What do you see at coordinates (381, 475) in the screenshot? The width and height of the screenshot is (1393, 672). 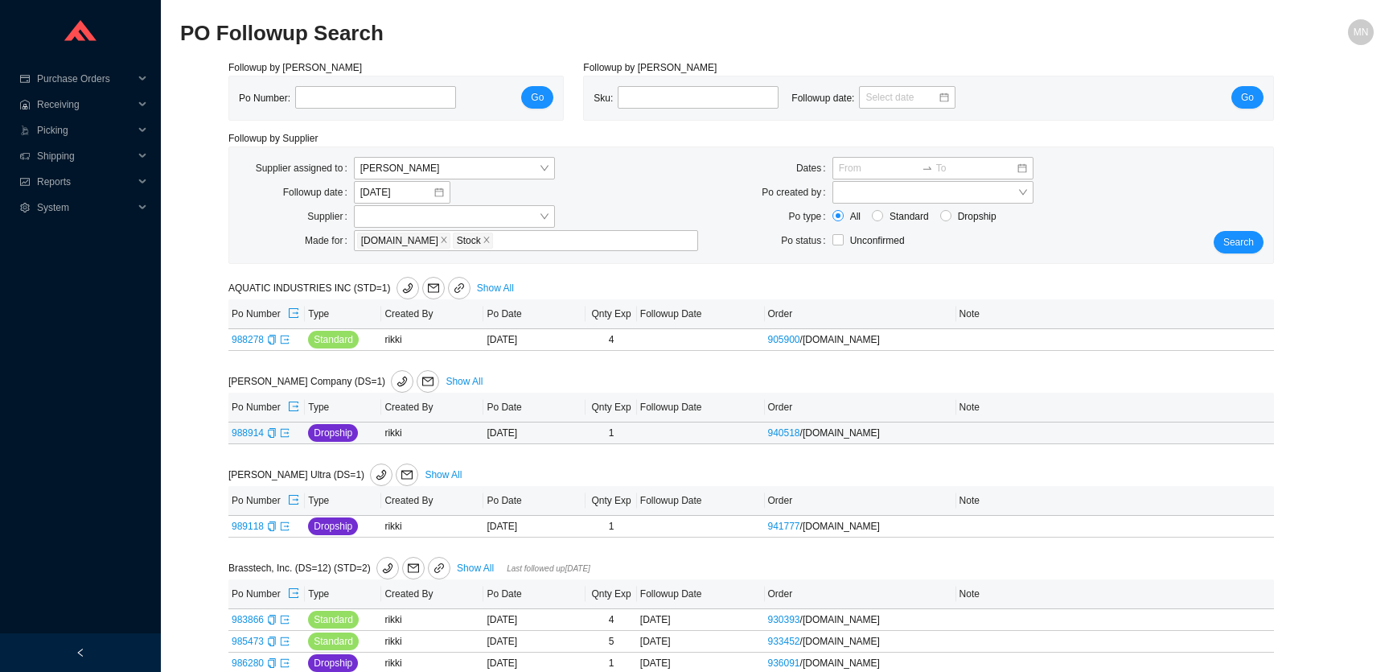 I see `button: phone` at bounding box center [381, 475].